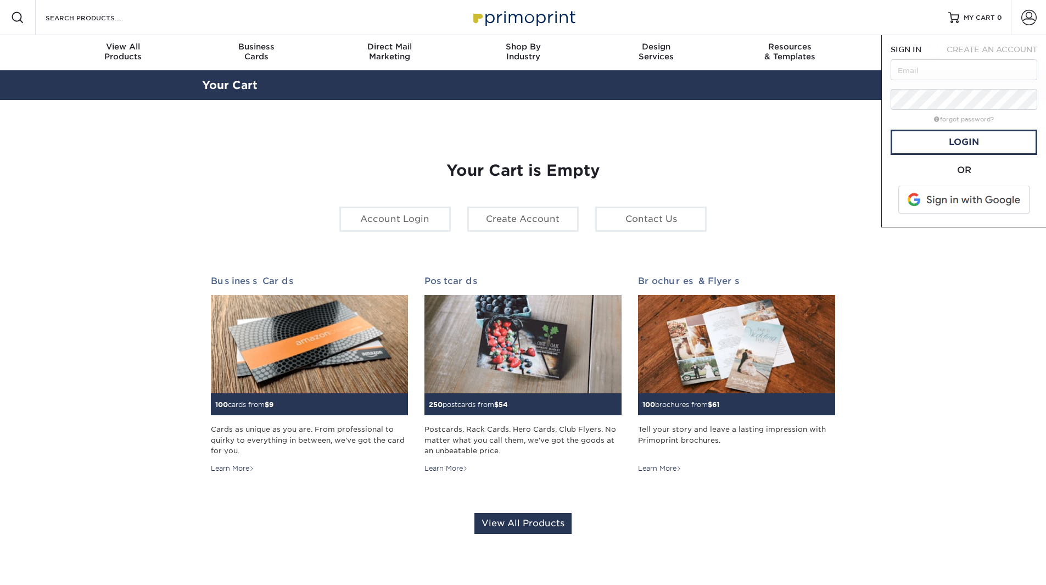 The height and width of the screenshot is (585, 1046). Describe the element at coordinates (468, 404) in the screenshot. I see `small: postcards from` at that location.